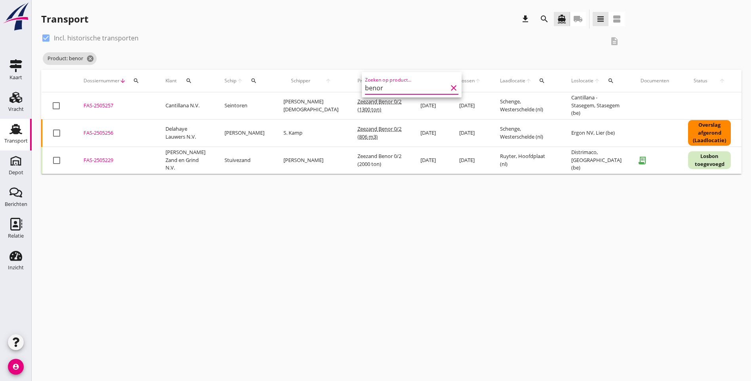  What do you see at coordinates (578, 19) in the screenshot?
I see `i: local_shipping` at bounding box center [578, 19].